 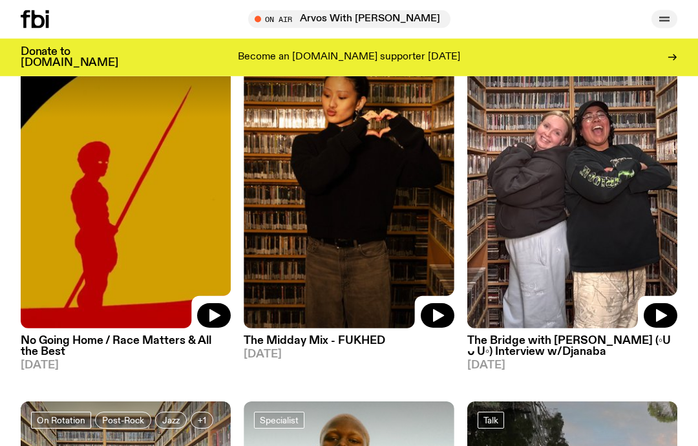 What do you see at coordinates (491, 420) in the screenshot?
I see `span: Talk` at bounding box center [491, 420].